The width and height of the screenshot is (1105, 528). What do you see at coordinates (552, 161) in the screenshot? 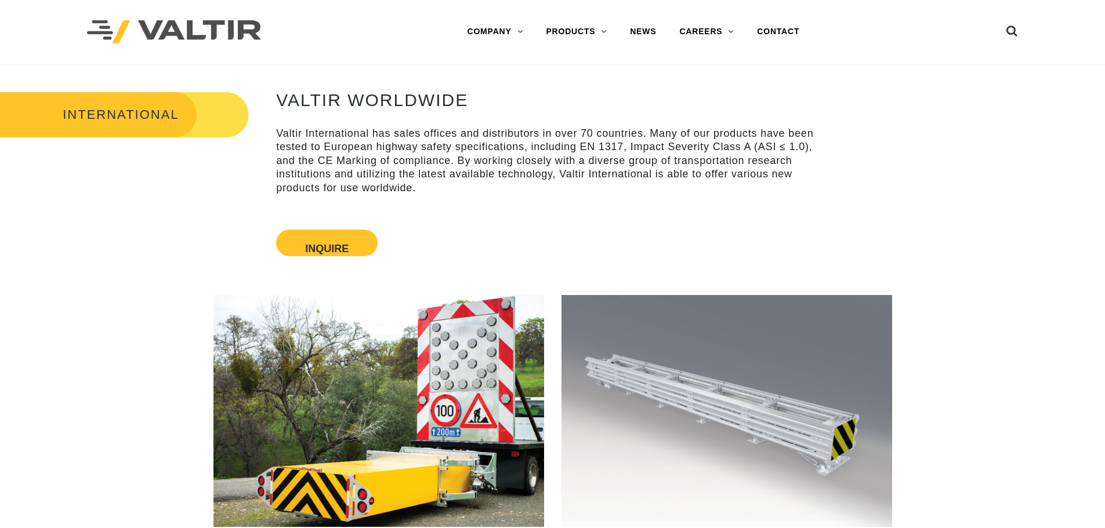
I see `p: Valtir International has sales offices and distributors in over 70 countries. Many of our product...` at bounding box center [552, 161].